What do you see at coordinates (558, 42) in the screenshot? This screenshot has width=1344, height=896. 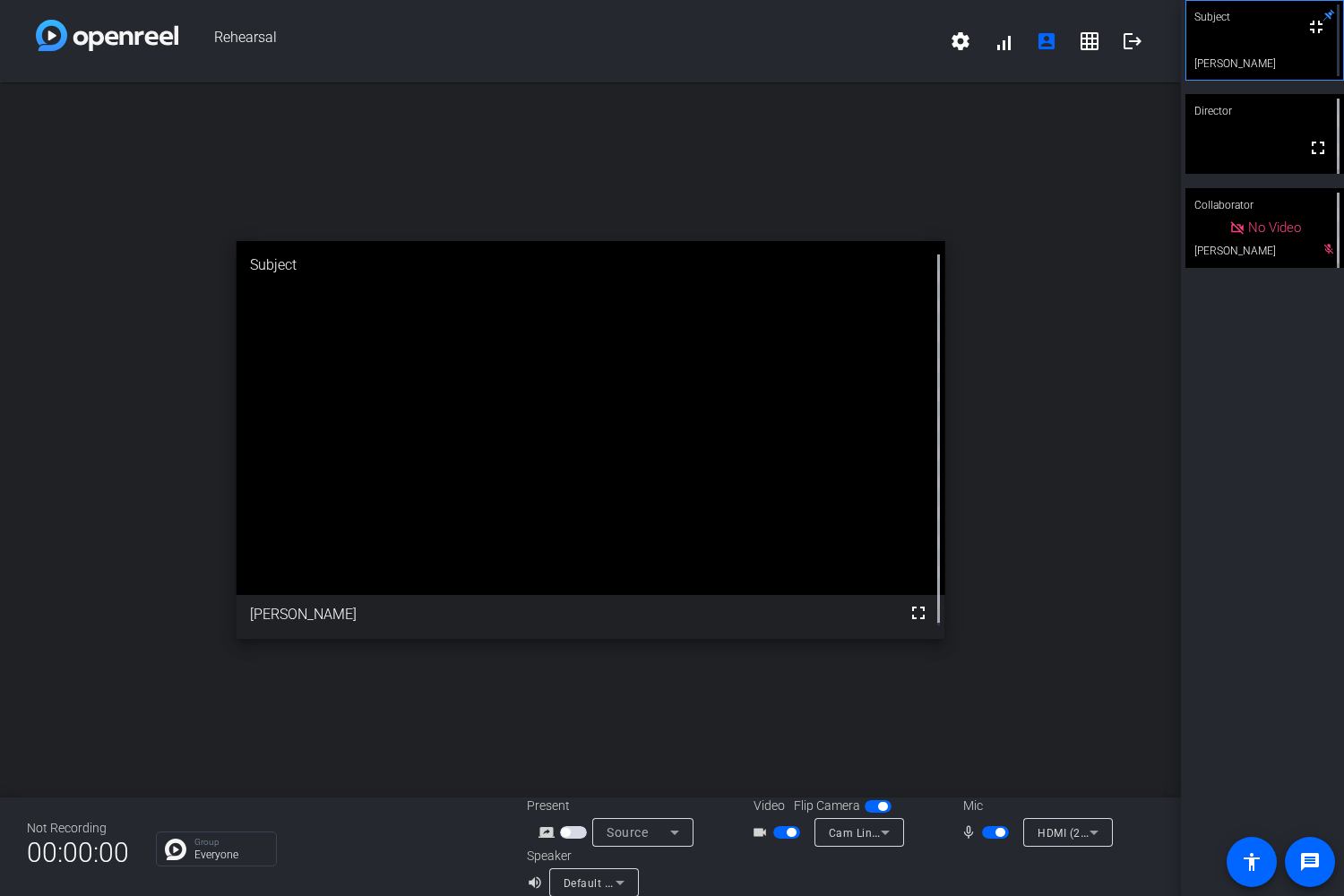 I see `span: Rehearsal` at bounding box center [558, 42].